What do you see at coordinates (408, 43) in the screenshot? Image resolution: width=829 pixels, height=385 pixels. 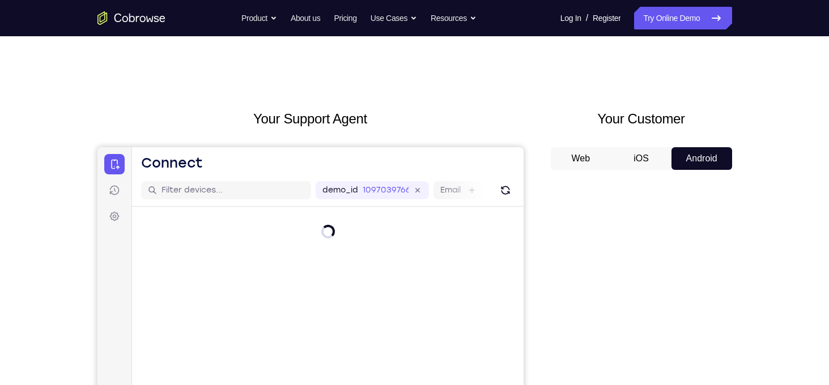 I see `button: Refresh` at bounding box center [408, 43].